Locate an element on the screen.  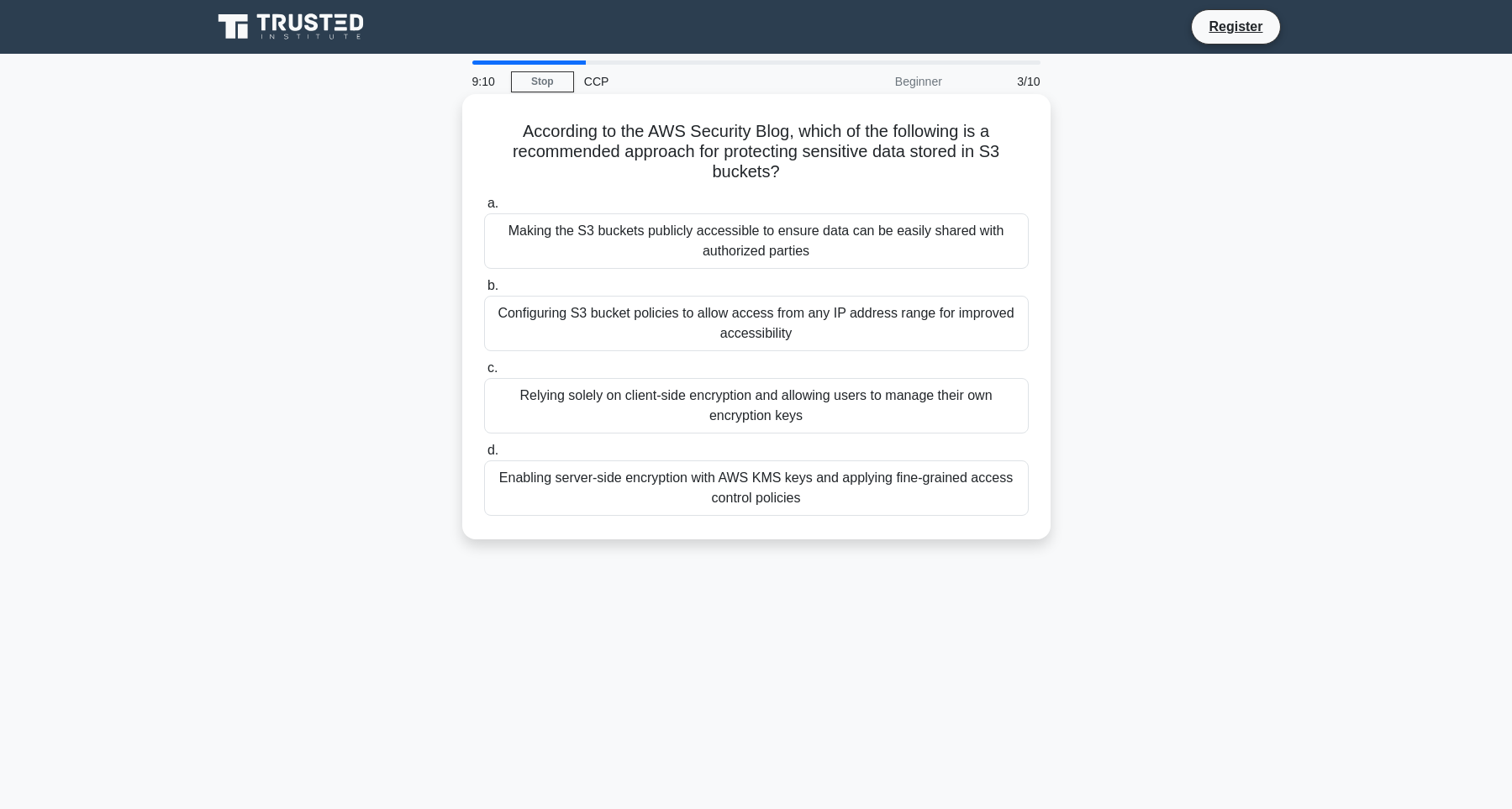
div: CCP is located at coordinates (690, 82).